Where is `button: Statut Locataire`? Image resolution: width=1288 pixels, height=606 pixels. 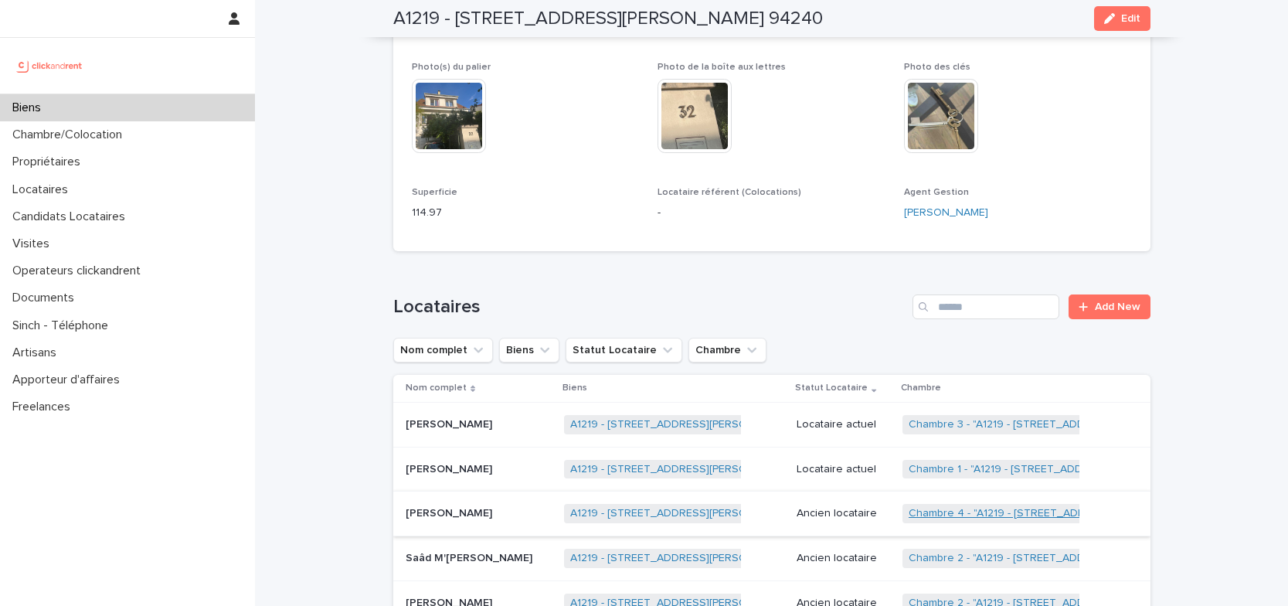 button: Statut Locataire is located at coordinates (624, 350).